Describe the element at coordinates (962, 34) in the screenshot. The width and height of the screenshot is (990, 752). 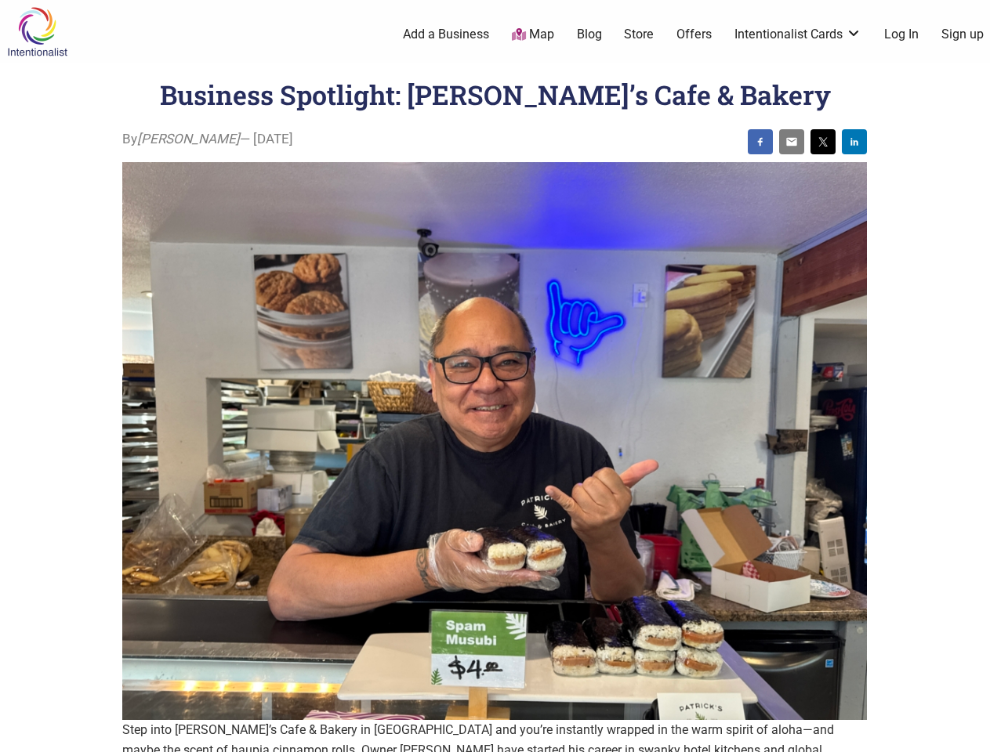
I see `a: Sign up` at that location.